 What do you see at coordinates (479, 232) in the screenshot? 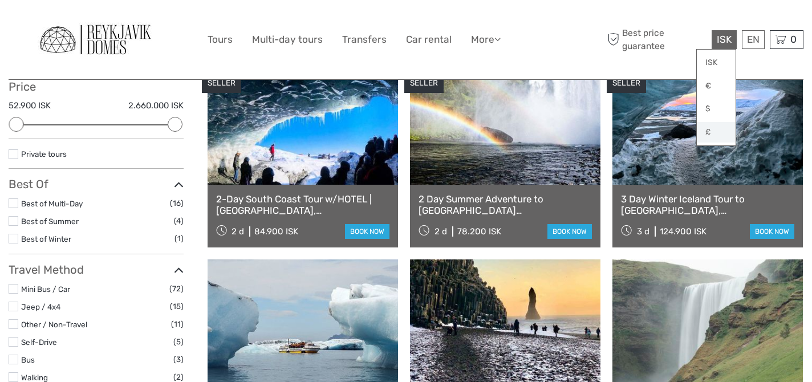
I see `div: 78.200 ISK` at bounding box center [479, 232].